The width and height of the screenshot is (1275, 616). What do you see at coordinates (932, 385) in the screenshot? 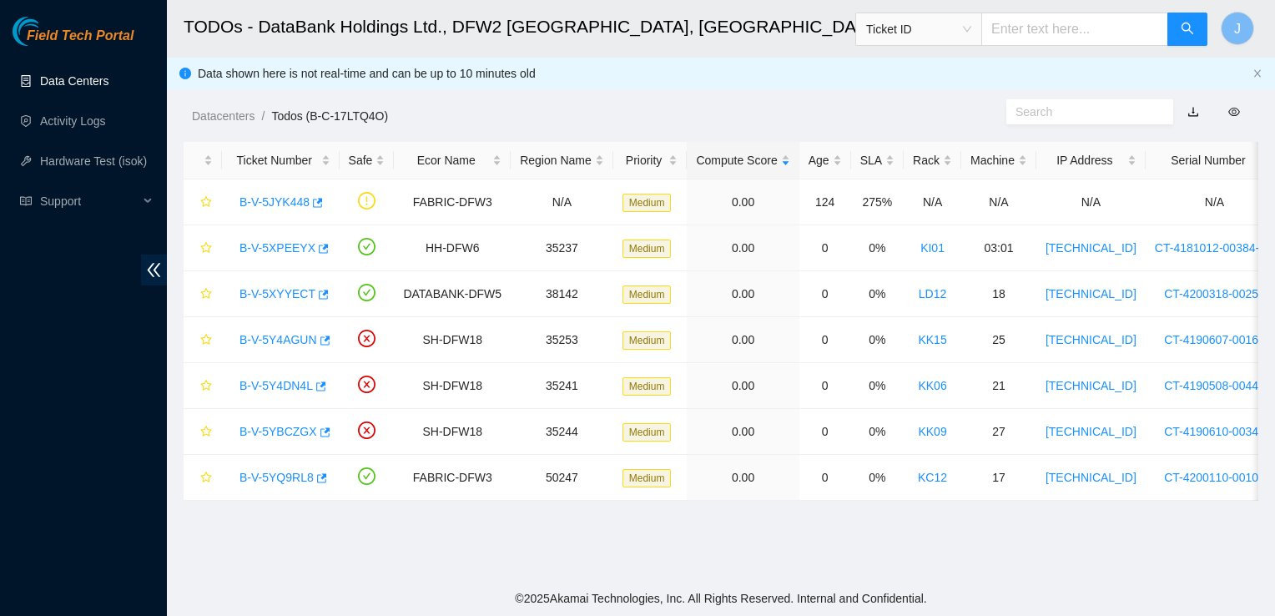
I see `a: KK06` at bounding box center [932, 385].